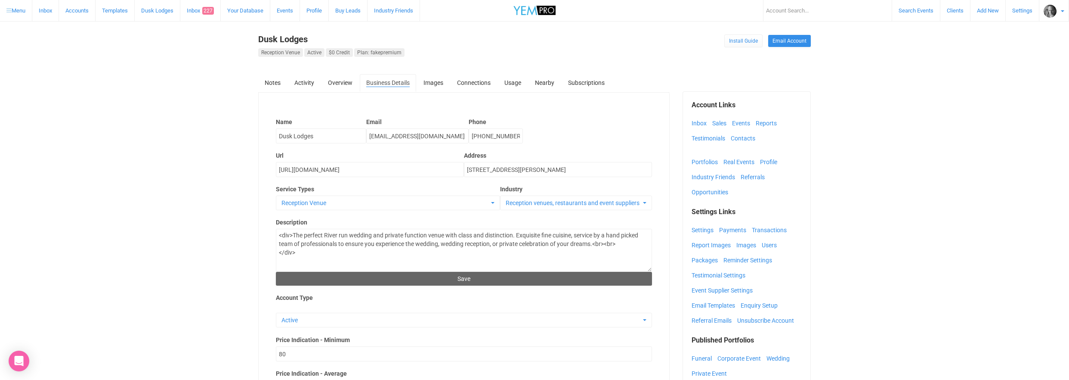 The image size is (1069, 380). I want to click on a: Funeral, so click(704, 358).